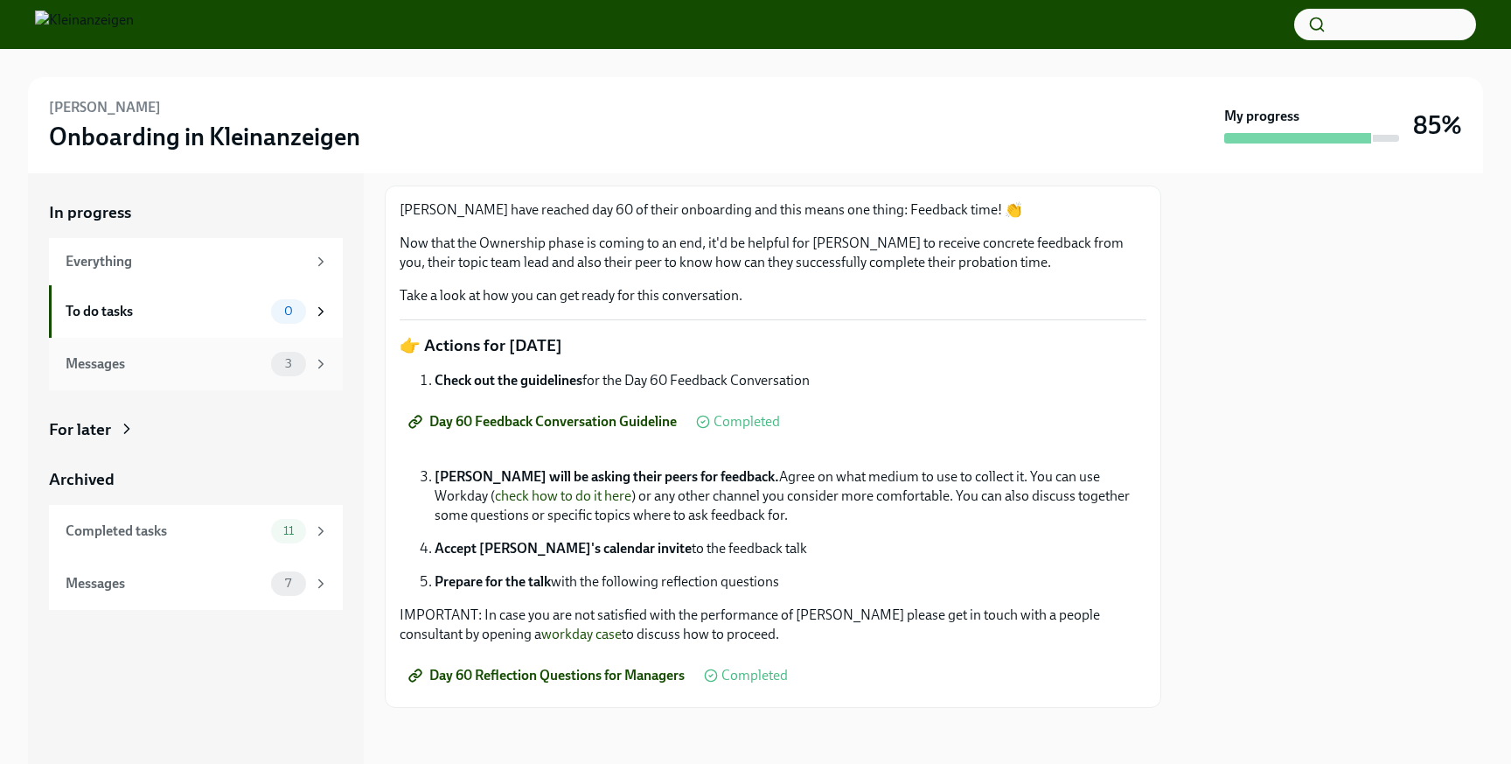  Describe the element at coordinates (544, 422) in the screenshot. I see `span: Day 60 Feedback Conversation Guideline` at that location.